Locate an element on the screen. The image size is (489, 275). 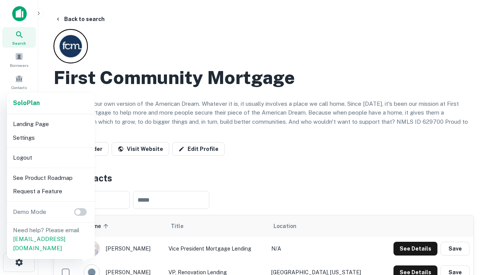
li: Request a Feature is located at coordinates (51, 191).